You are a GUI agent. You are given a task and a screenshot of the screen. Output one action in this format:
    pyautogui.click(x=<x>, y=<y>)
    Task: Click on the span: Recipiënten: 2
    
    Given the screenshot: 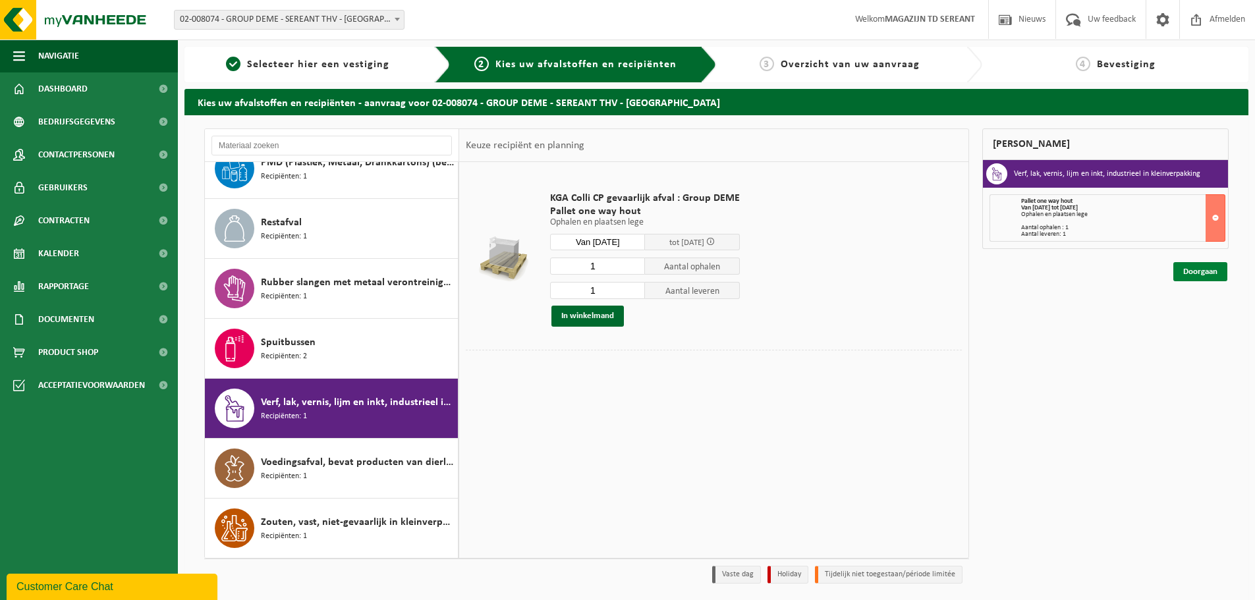 What is the action you would take?
    pyautogui.click(x=284, y=357)
    